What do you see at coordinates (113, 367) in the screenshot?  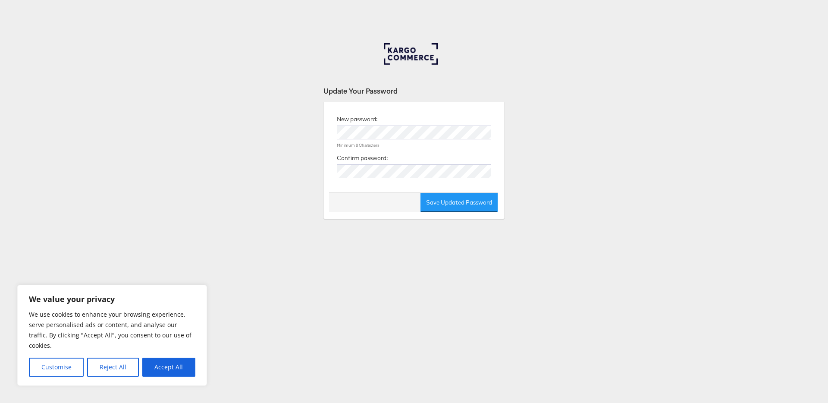 I see `button: Reject All` at bounding box center [113, 367].